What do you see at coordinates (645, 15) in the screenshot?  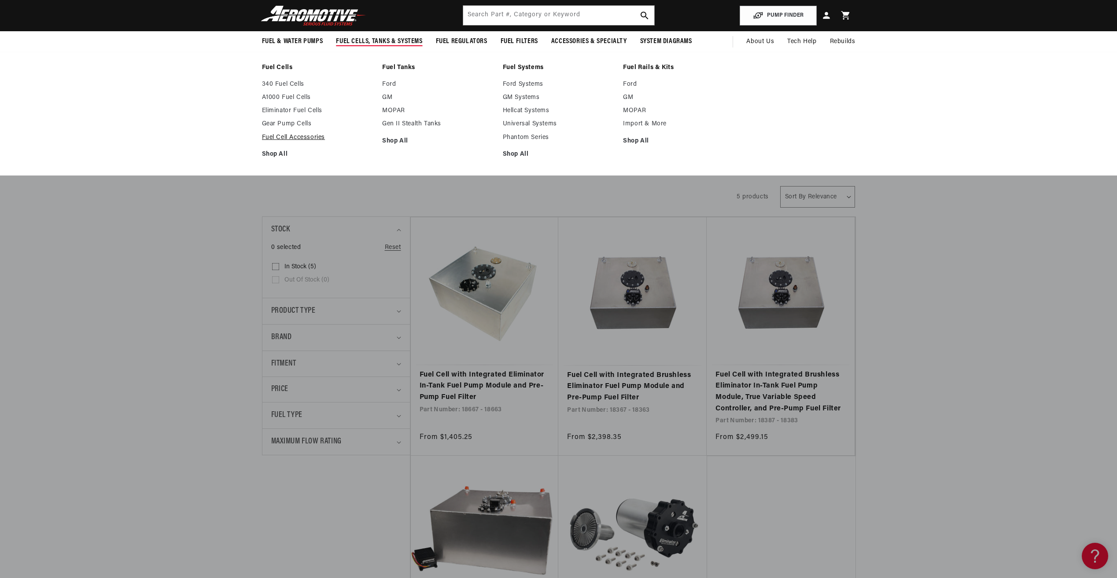 I see `button: search button` at bounding box center [645, 15].